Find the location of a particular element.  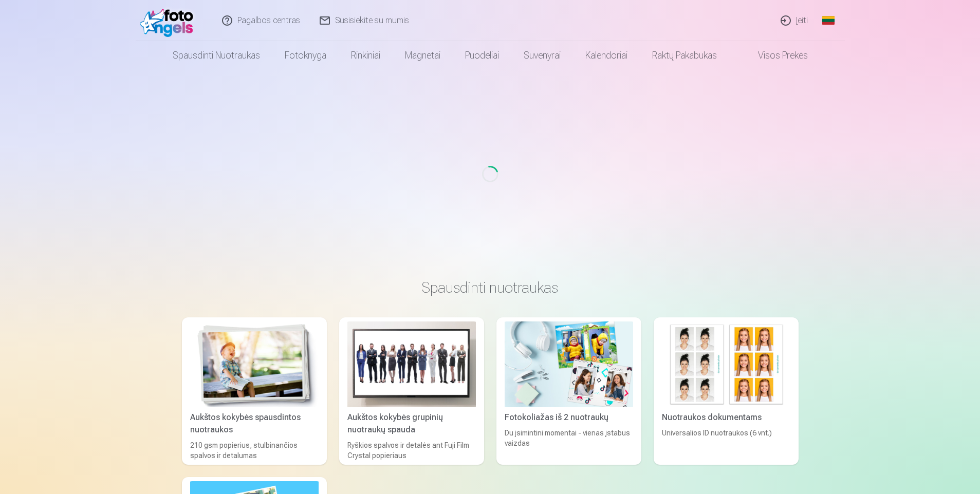

div: Nuotraukos dokumentams is located at coordinates (726, 418).